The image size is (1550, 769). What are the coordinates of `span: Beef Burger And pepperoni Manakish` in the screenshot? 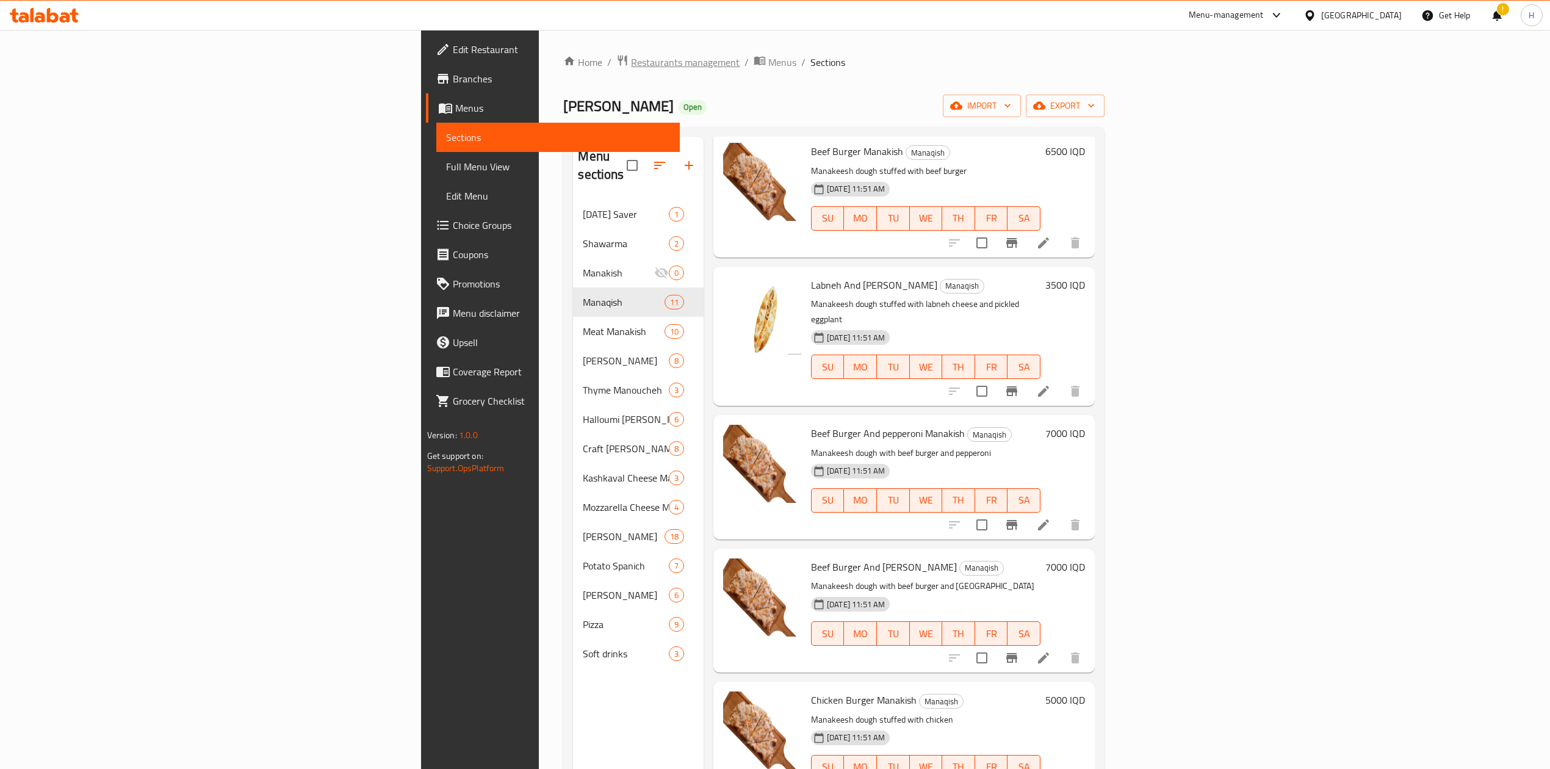 It's located at (888, 433).